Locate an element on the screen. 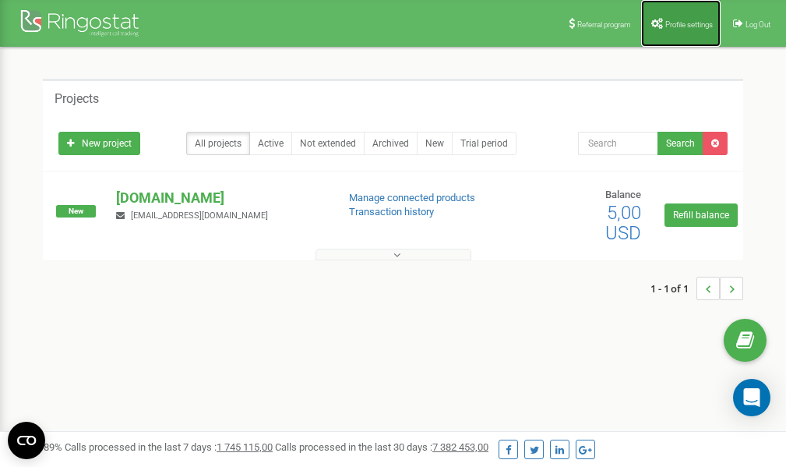 Image resolution: width=786 pixels, height=467 pixels. span: New is located at coordinates (76, 211).